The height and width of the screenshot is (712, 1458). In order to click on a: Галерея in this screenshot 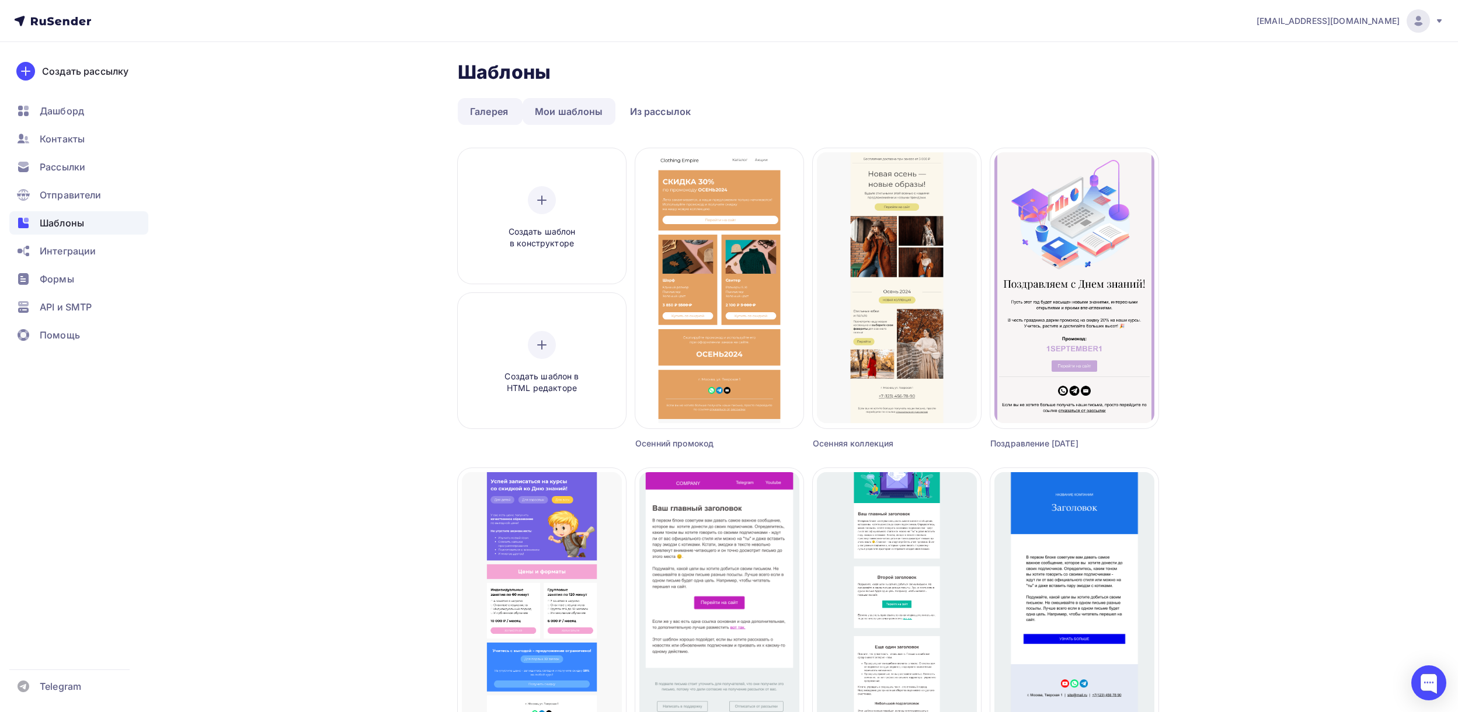, I will do `click(489, 112)`.